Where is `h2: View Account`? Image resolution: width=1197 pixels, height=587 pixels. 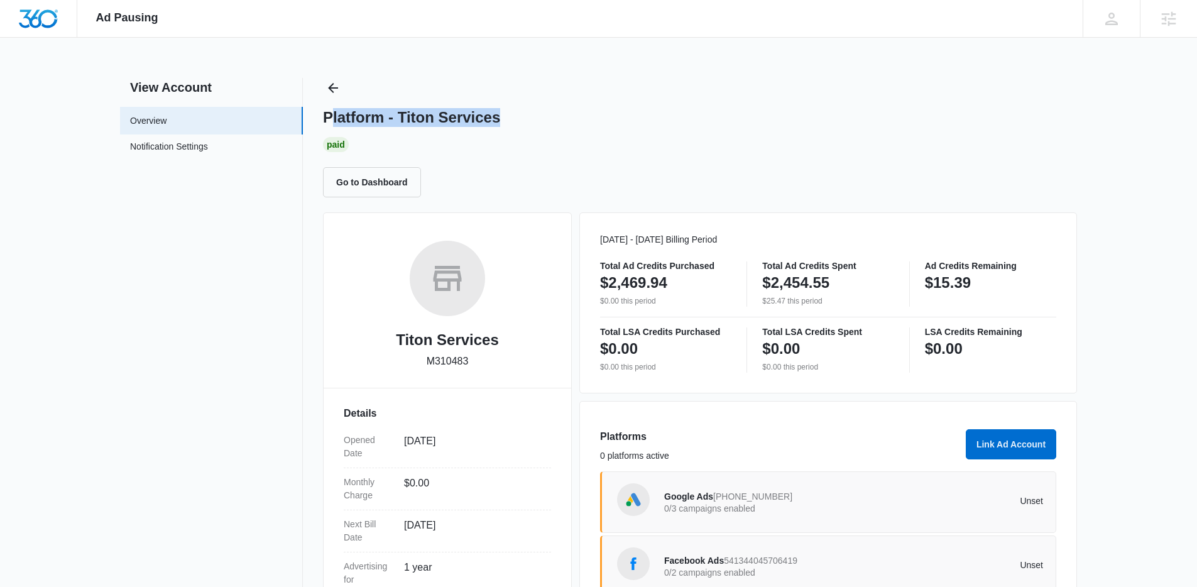 h2: View Account is located at coordinates (211, 87).